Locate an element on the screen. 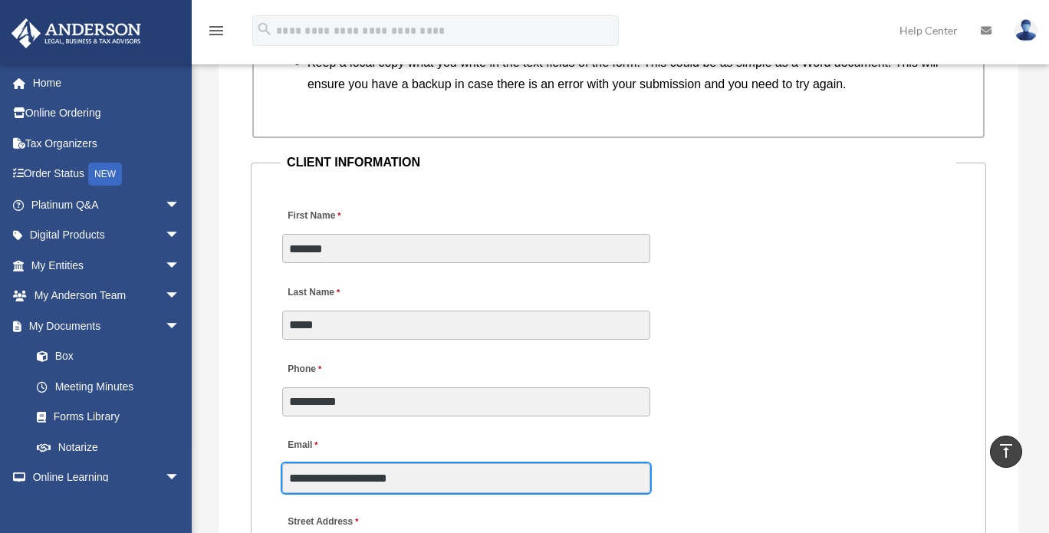 This screenshot has width=1049, height=533. a: Tax Organizers is located at coordinates (107, 143).